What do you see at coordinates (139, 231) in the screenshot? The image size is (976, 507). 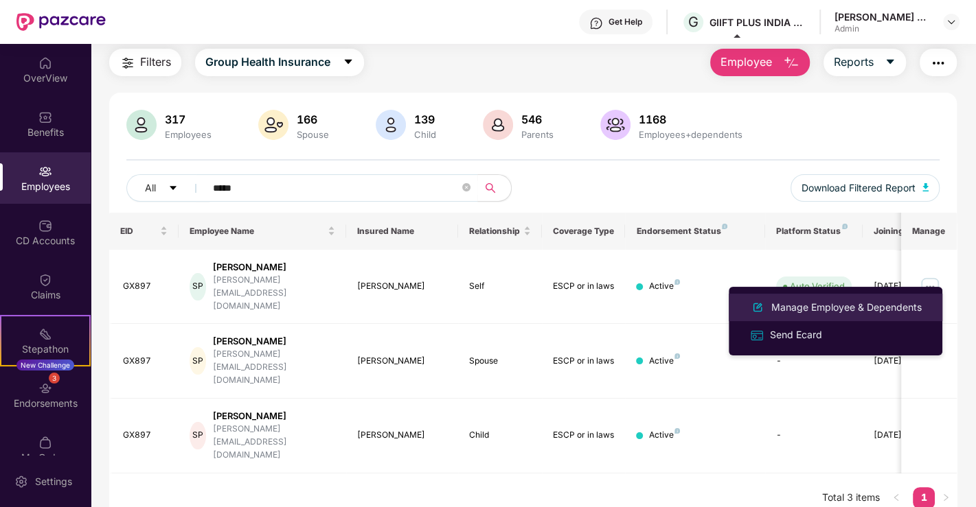 I see `span: EID` at bounding box center [139, 231].